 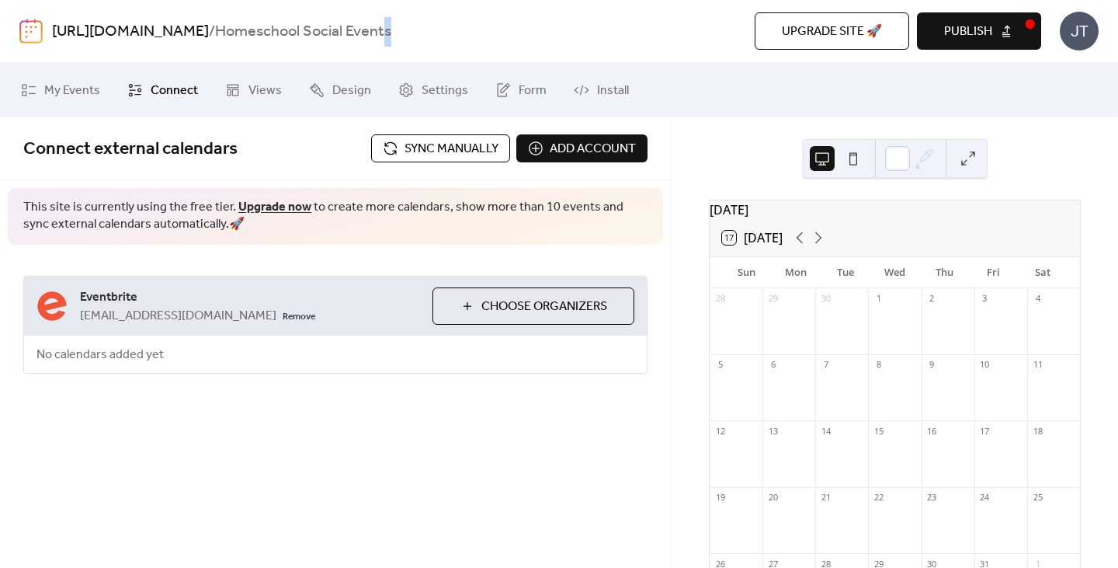 I want to click on span: My Events, so click(x=72, y=91).